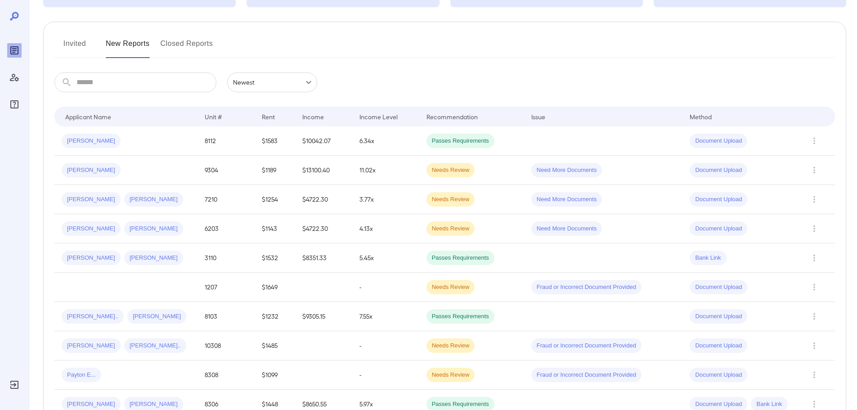  Describe the element at coordinates (539, 117) in the screenshot. I see `div: Issue` at that location.